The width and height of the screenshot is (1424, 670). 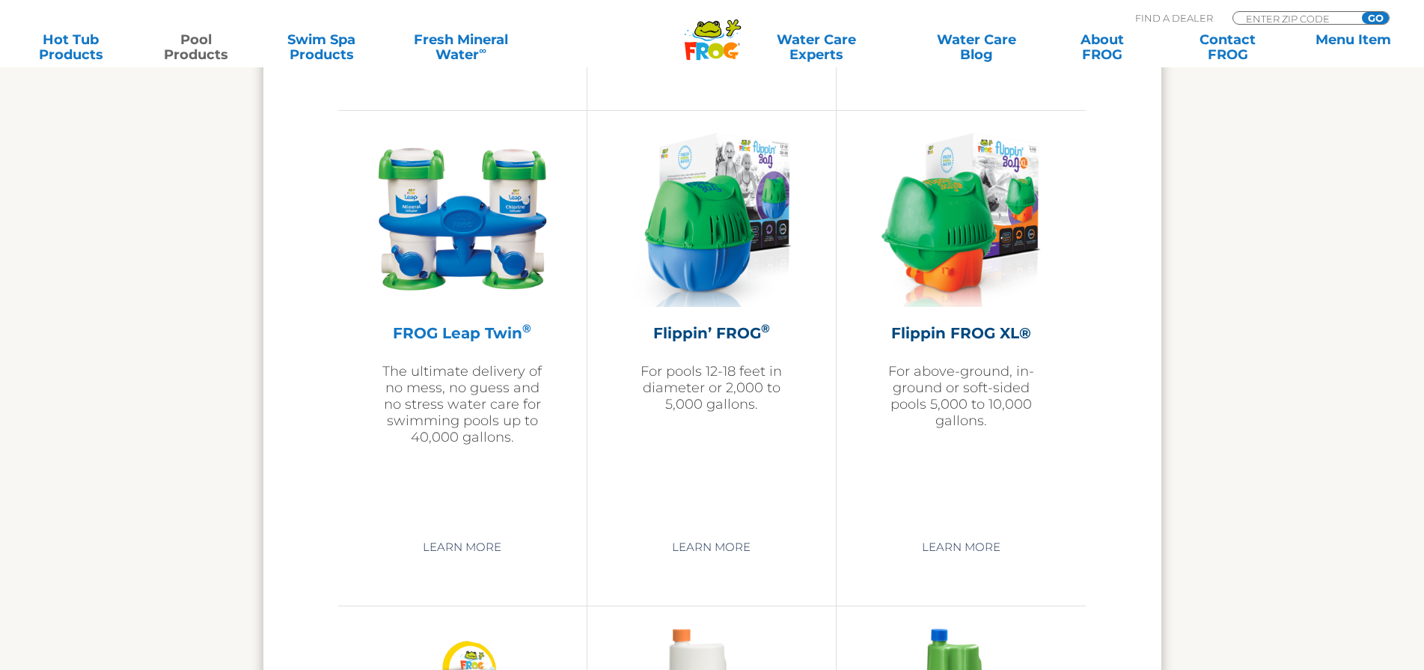 I want to click on a: Water CareExperts, so click(x=816, y=47).